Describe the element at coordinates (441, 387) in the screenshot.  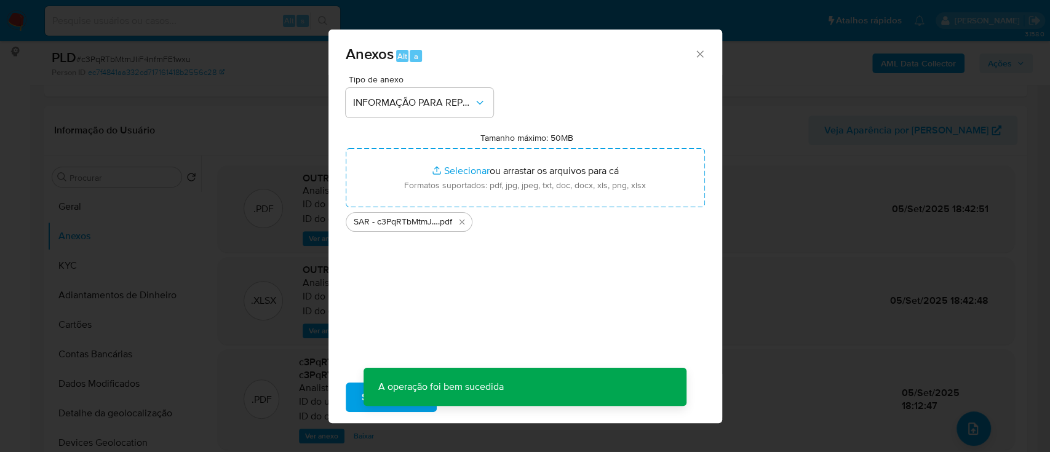
I see `p: A operação foi bem sucedida` at that location.